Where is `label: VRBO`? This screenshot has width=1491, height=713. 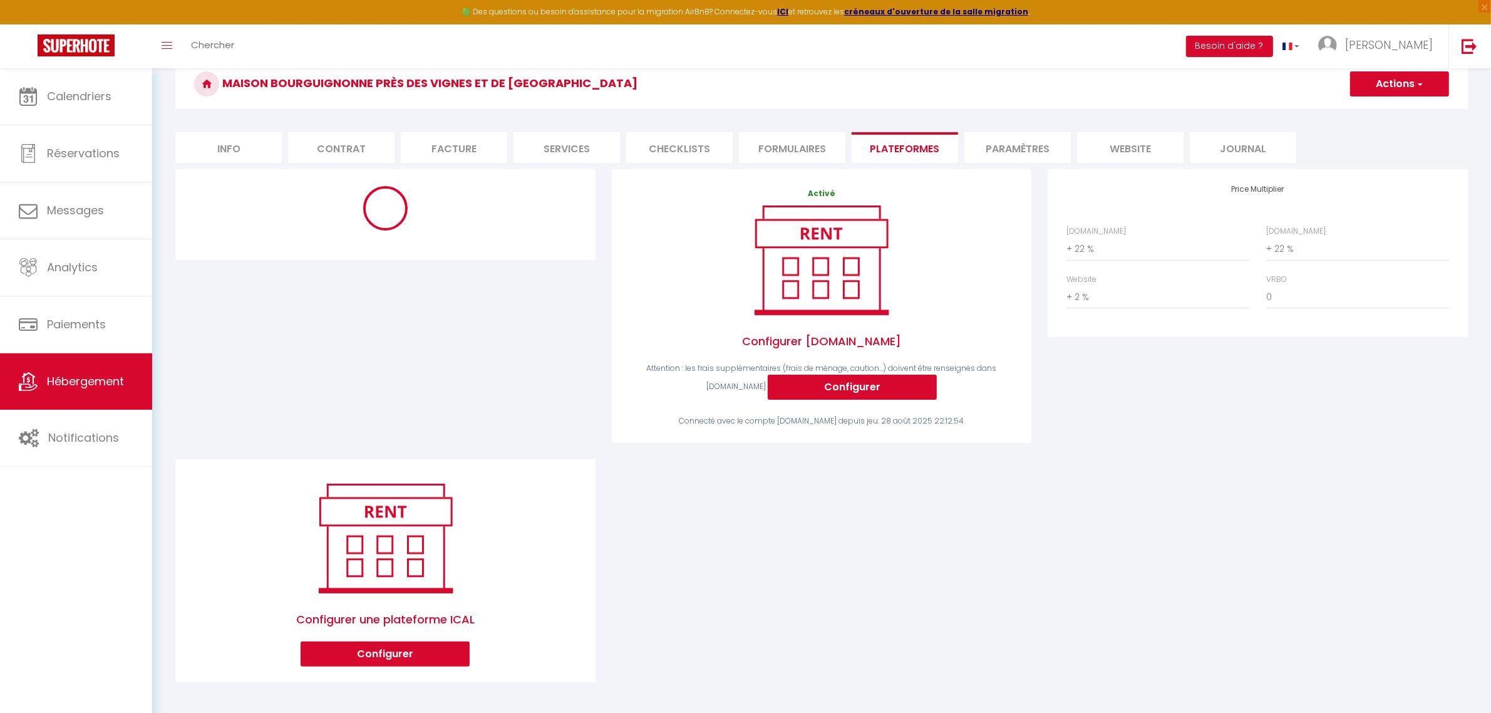 label: VRBO is located at coordinates (1276, 279).